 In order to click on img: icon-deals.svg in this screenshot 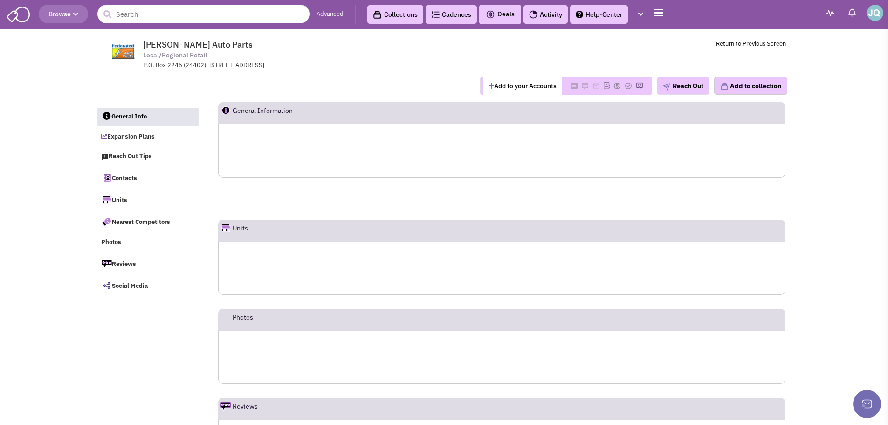, I will do `click(491, 14)`.